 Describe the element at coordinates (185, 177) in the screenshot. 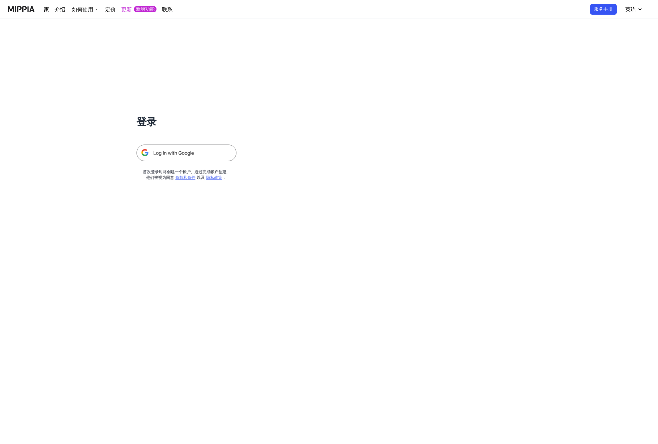

I see `a: 条款和条件` at that location.